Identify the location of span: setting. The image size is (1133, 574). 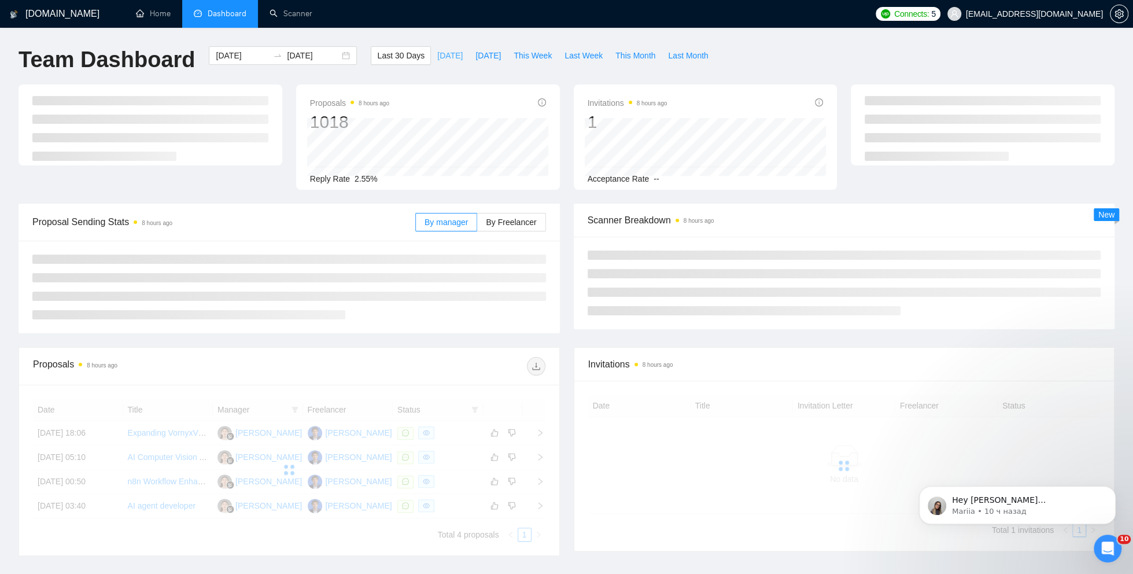
(1119, 14).